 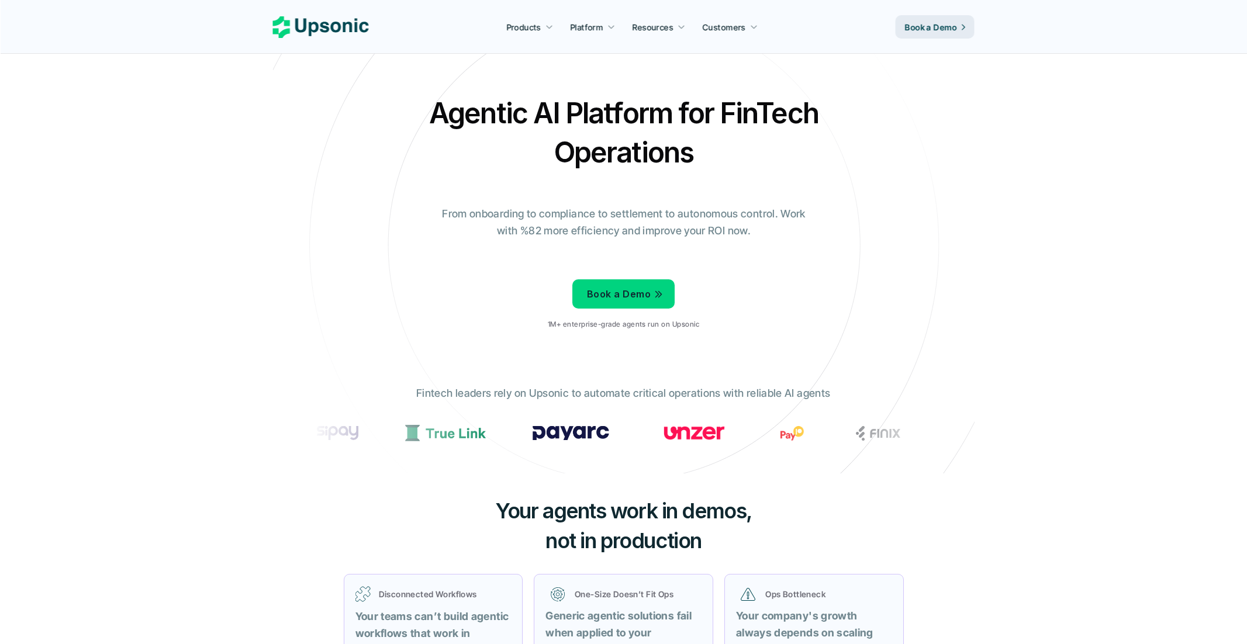 I want to click on p: Fintech leaders rely on Upsonic to automate critical operations with reliable AI agents, so click(x=623, y=393).